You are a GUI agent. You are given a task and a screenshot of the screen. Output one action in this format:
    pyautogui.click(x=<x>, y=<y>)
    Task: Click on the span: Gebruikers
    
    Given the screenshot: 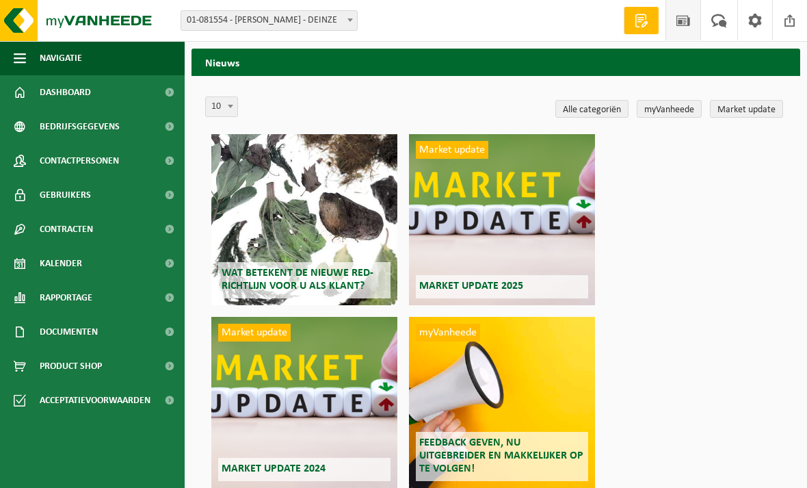 What is the action you would take?
    pyautogui.click(x=65, y=195)
    